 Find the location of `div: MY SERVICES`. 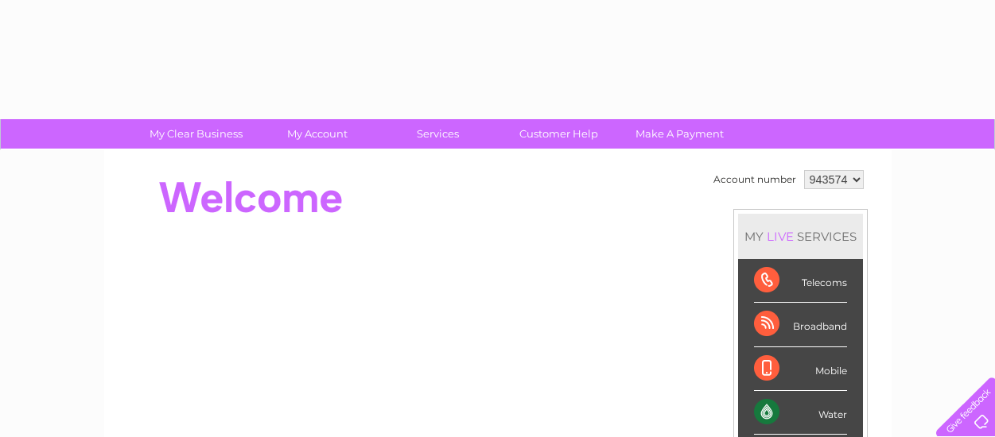

div: MY SERVICES is located at coordinates (800, 236).